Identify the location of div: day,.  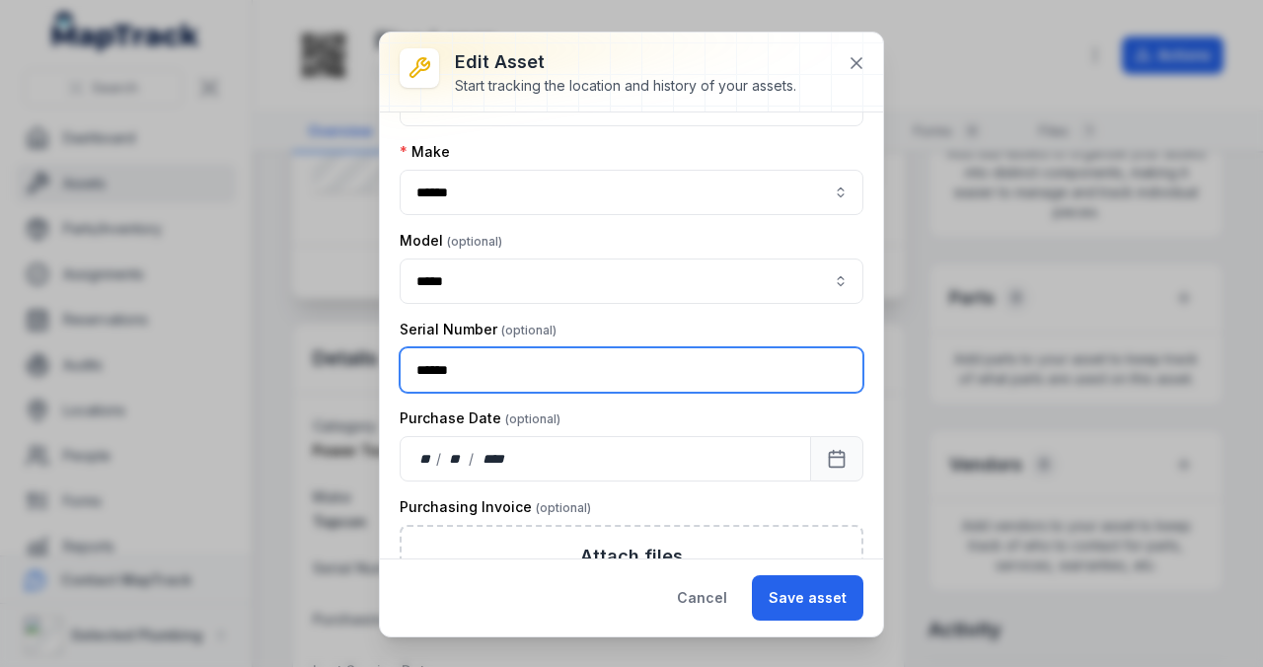
(426, 459).